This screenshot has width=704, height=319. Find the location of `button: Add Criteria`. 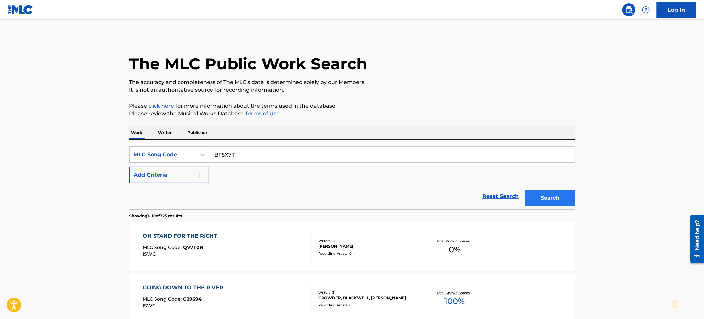

button: Add Criteria is located at coordinates (169, 175).